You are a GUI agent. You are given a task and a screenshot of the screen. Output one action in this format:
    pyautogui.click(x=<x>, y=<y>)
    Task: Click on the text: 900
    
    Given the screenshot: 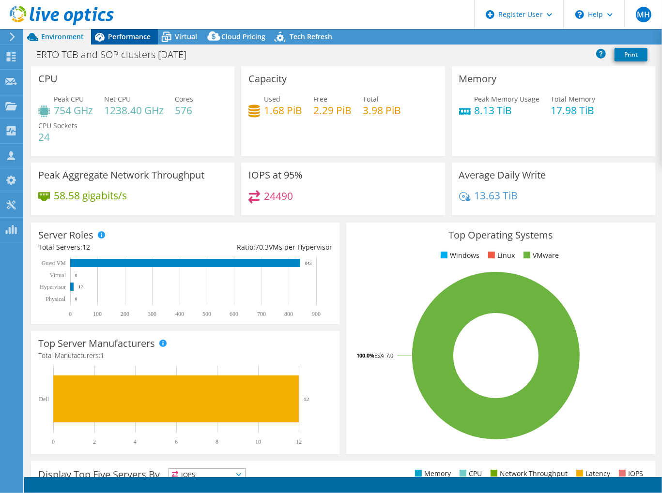 What is the action you would take?
    pyautogui.click(x=316, y=314)
    